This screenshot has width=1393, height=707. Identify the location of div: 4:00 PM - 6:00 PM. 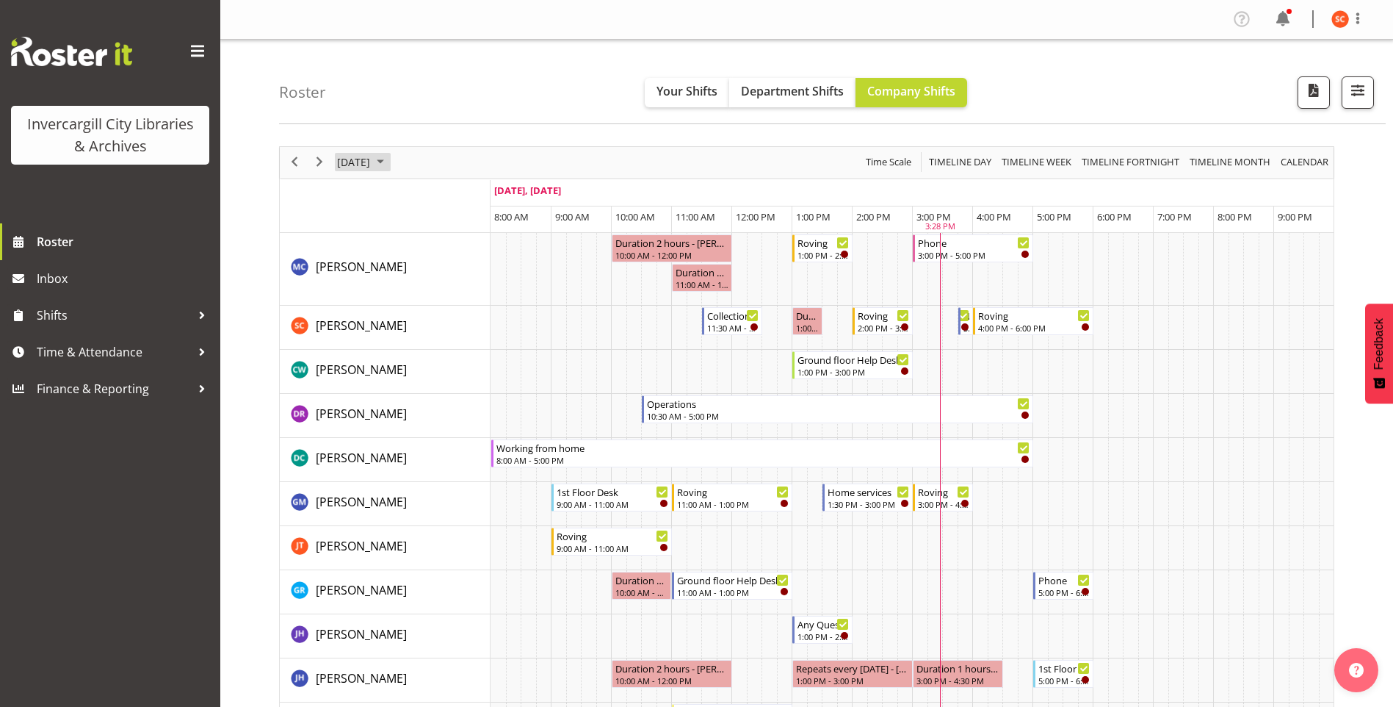
(1034, 328).